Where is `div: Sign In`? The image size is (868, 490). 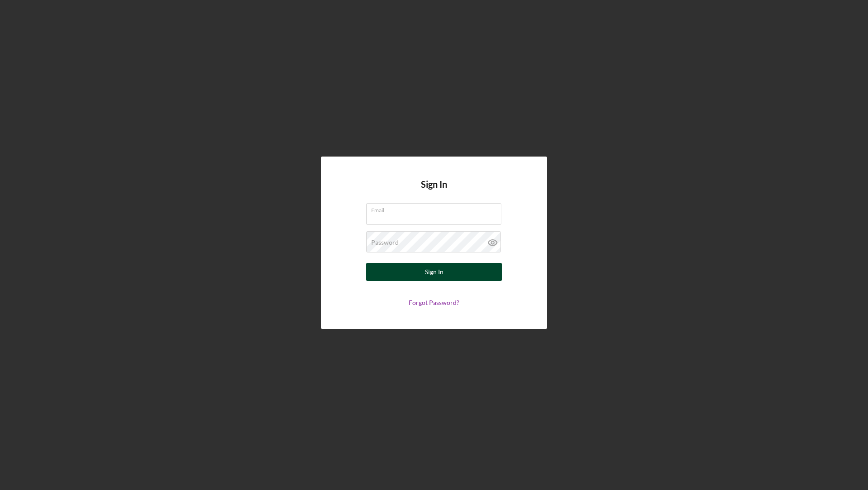
div: Sign In is located at coordinates (434, 272).